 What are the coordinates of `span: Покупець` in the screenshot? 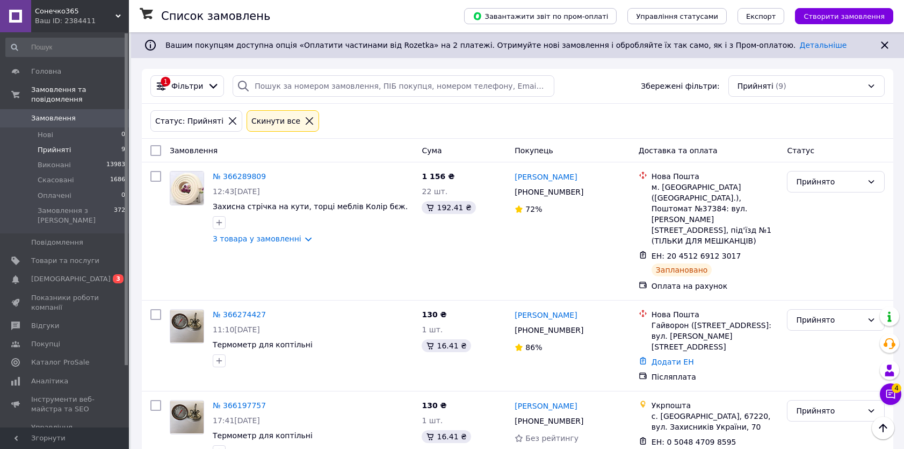 It's located at (533, 150).